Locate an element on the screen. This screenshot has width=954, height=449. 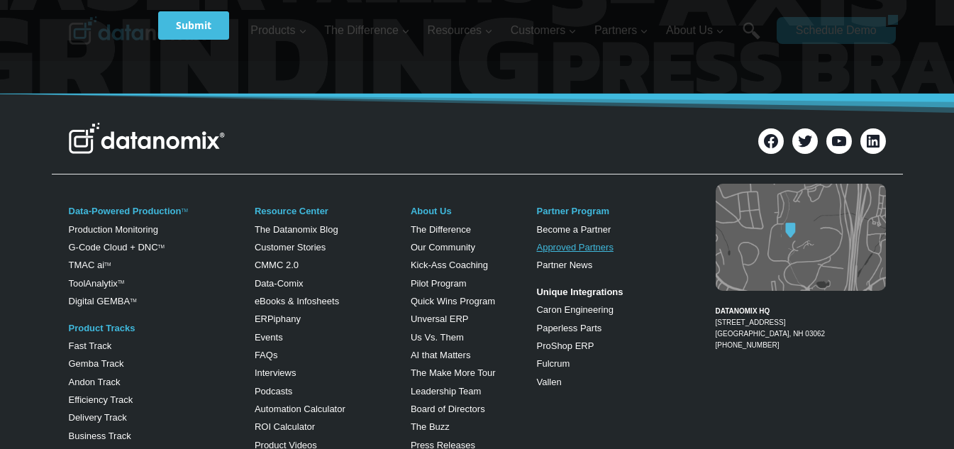
img: Datanomix Logo is located at coordinates (147, 138).